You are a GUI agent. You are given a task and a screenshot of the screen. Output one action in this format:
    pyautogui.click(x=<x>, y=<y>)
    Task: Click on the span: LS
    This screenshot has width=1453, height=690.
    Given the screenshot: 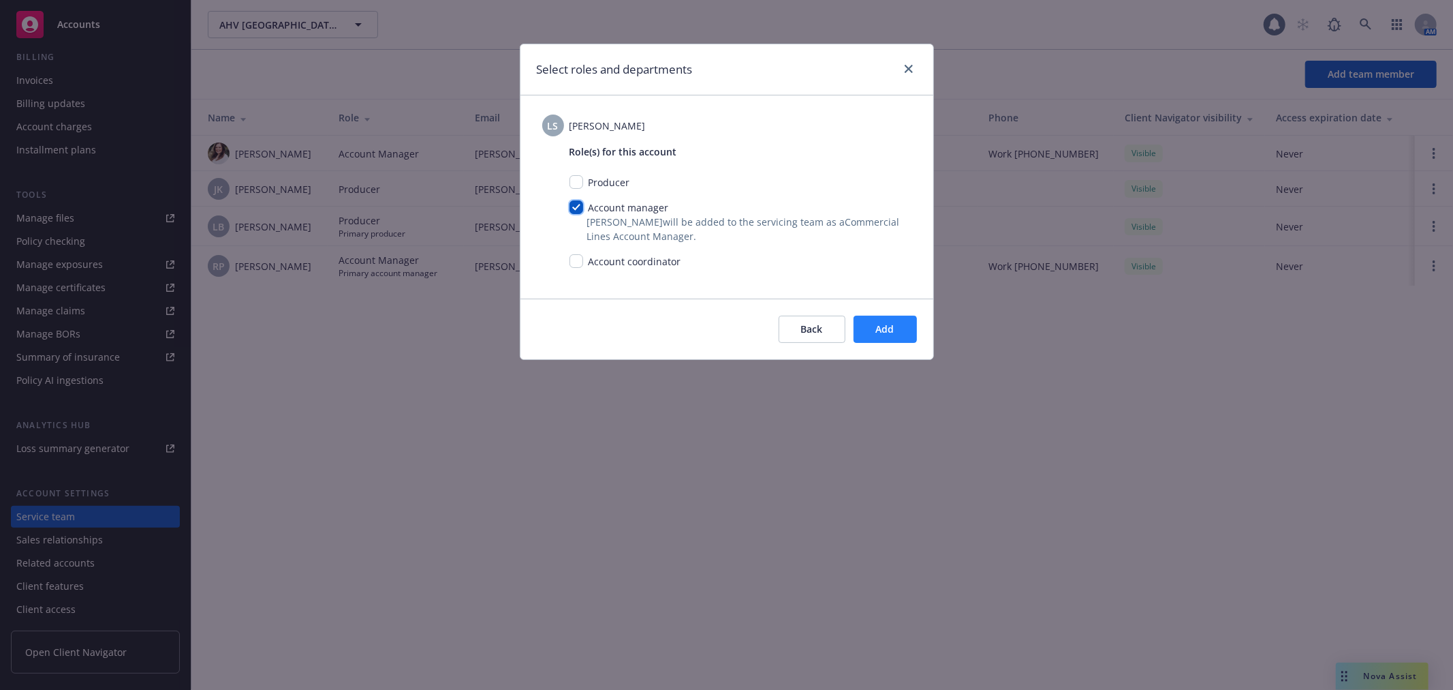 What is the action you would take?
    pyautogui.click(x=553, y=125)
    